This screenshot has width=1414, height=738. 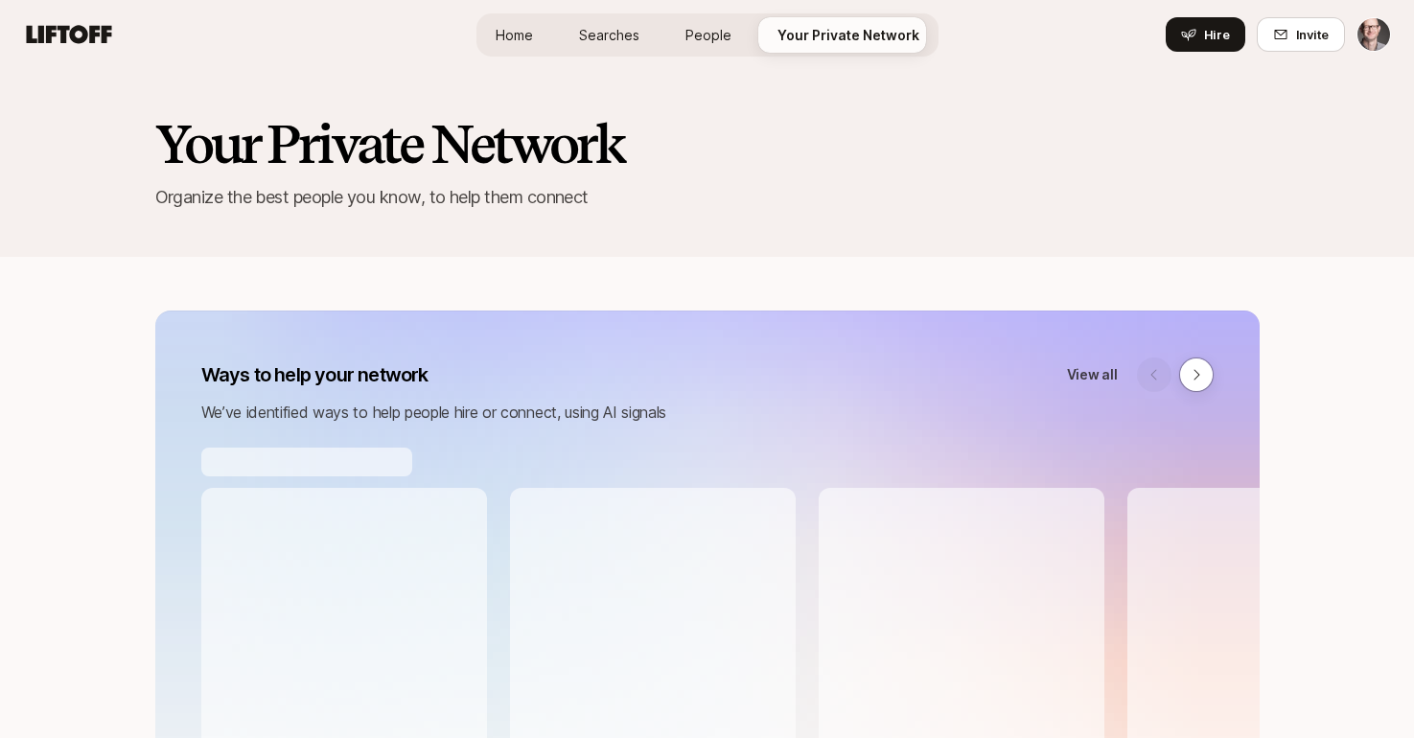 What do you see at coordinates (609, 35) in the screenshot?
I see `span: Searches` at bounding box center [609, 35].